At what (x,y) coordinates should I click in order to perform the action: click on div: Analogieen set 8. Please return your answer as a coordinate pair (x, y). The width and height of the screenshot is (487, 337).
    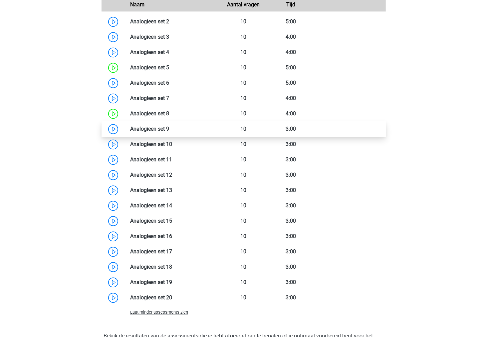
    Looking at the image, I should click on (172, 114).